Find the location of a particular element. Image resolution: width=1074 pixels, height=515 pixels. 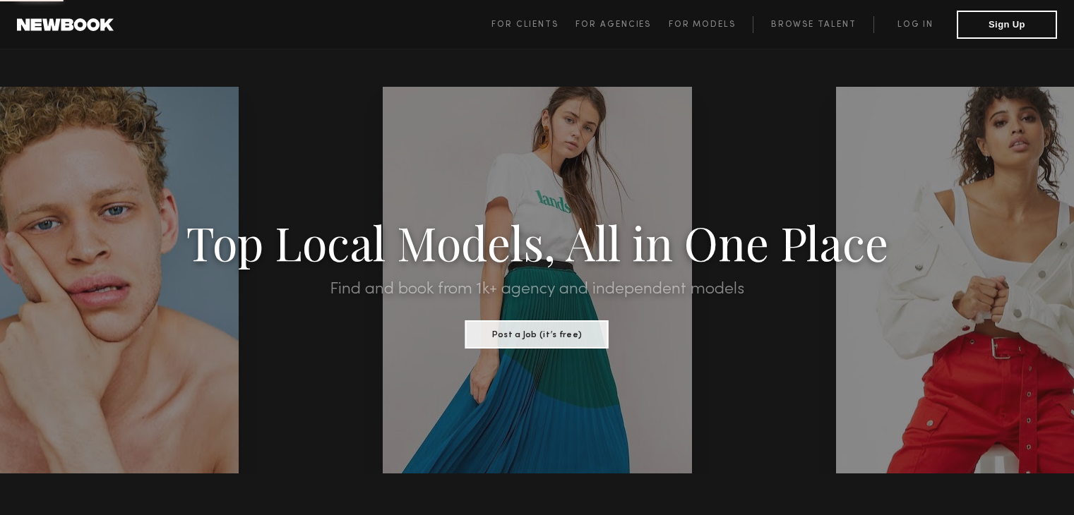

a: Browse Talent is located at coordinates (813, 25).